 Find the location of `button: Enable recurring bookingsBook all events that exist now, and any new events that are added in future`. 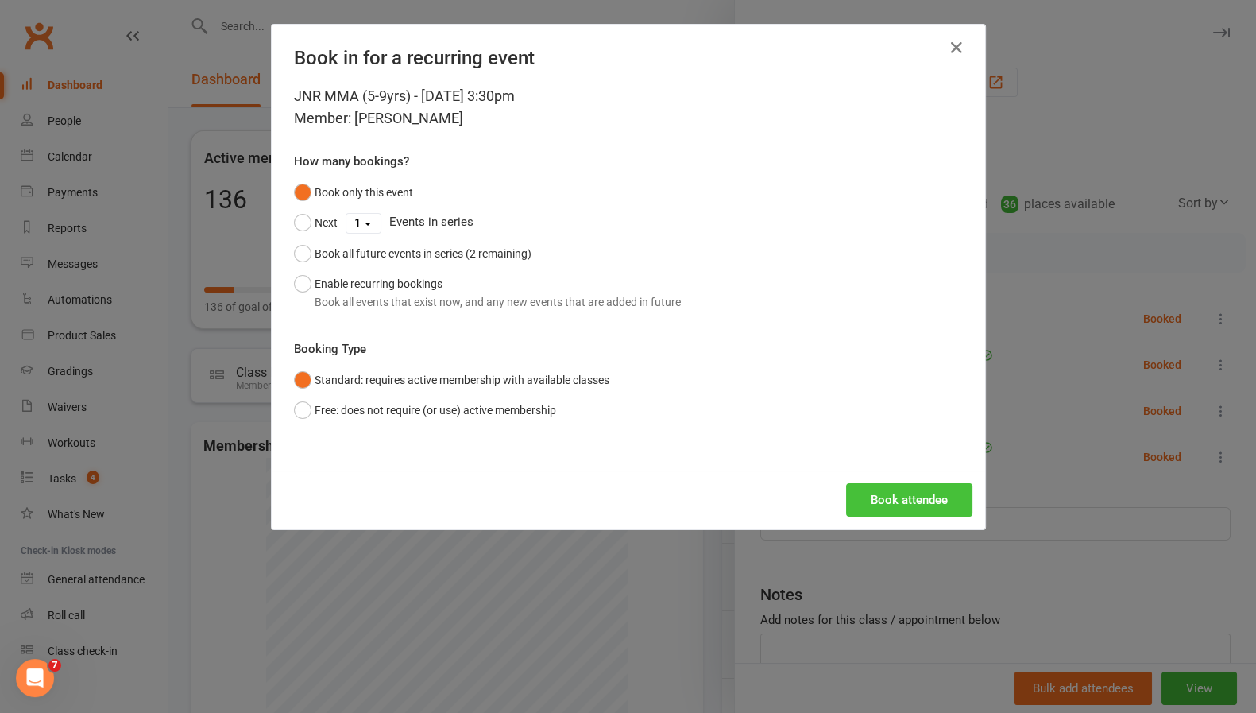

button: Enable recurring bookingsBook all events that exist now, and any new events that are added in future is located at coordinates (487, 292).